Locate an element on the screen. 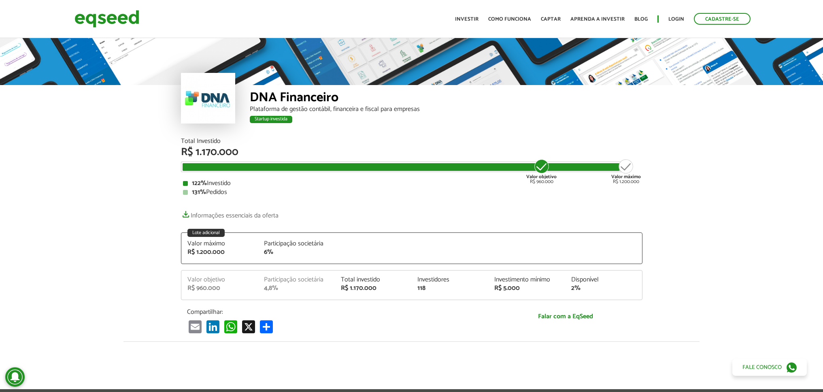 The height and width of the screenshot is (392, 823). div: 6% is located at coordinates (296, 252).